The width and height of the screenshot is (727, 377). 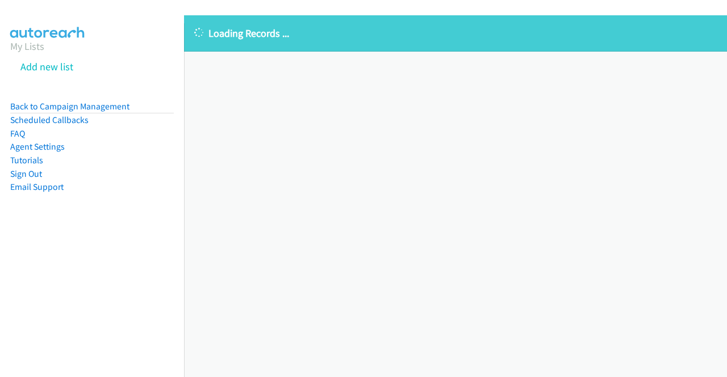 What do you see at coordinates (18, 133) in the screenshot?
I see `a: FAQ` at bounding box center [18, 133].